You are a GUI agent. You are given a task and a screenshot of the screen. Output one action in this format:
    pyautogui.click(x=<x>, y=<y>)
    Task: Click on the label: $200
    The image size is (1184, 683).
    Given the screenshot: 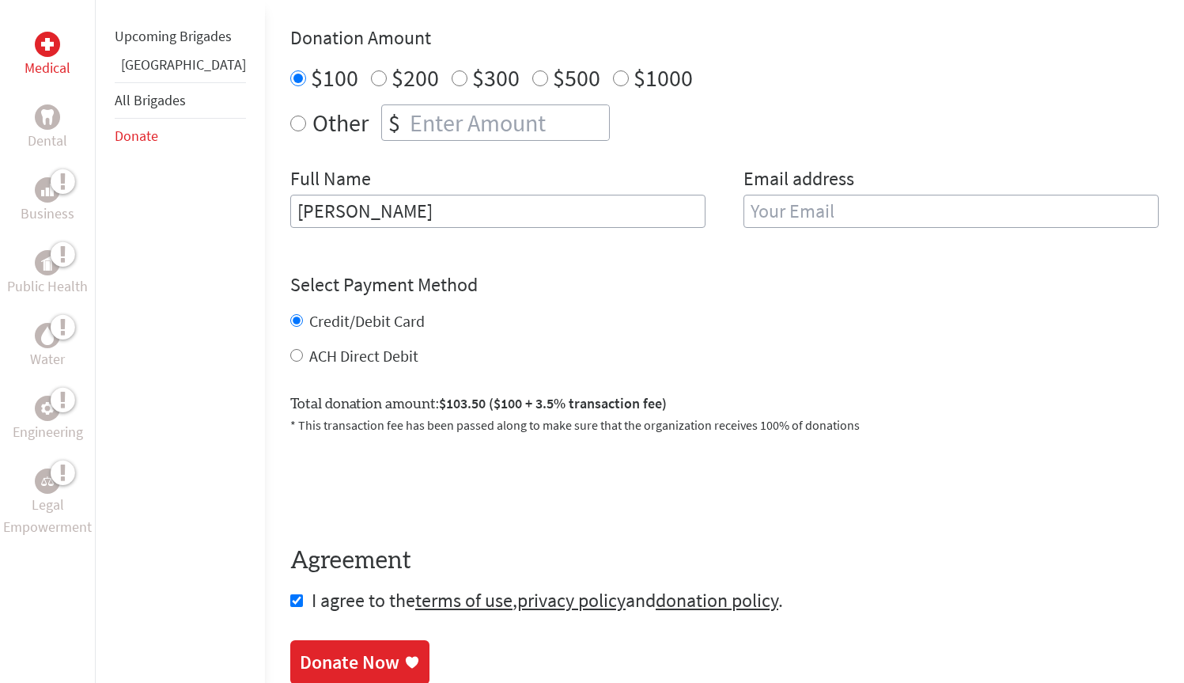 What is the action you would take?
    pyautogui.click(x=415, y=78)
    